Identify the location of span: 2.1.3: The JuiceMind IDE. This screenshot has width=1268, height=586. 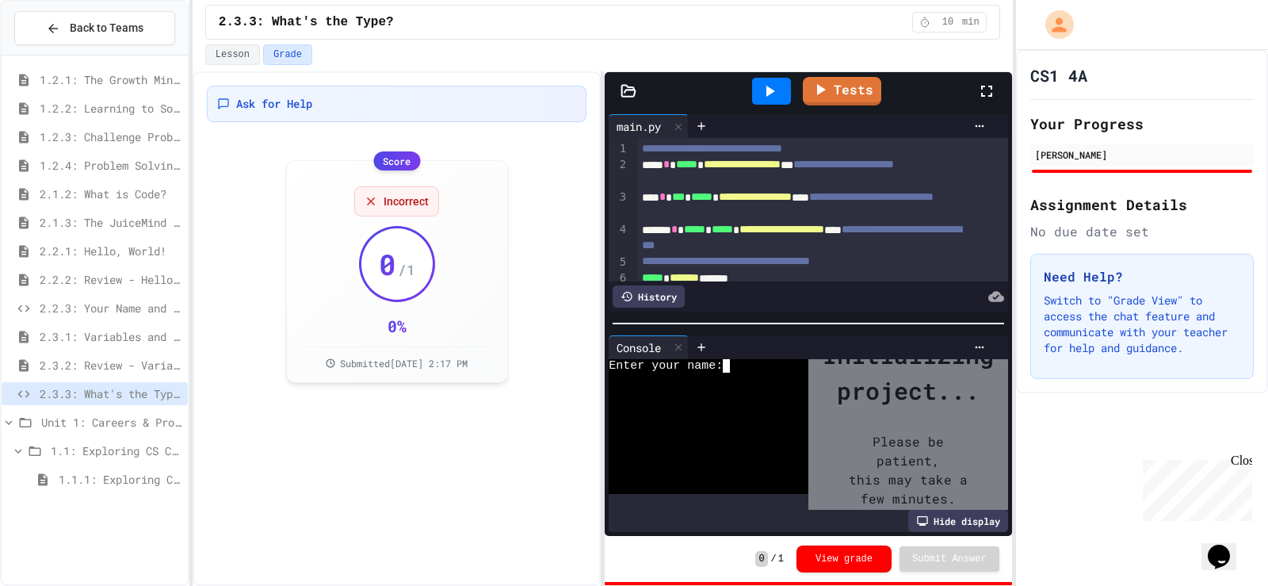
(110, 222).